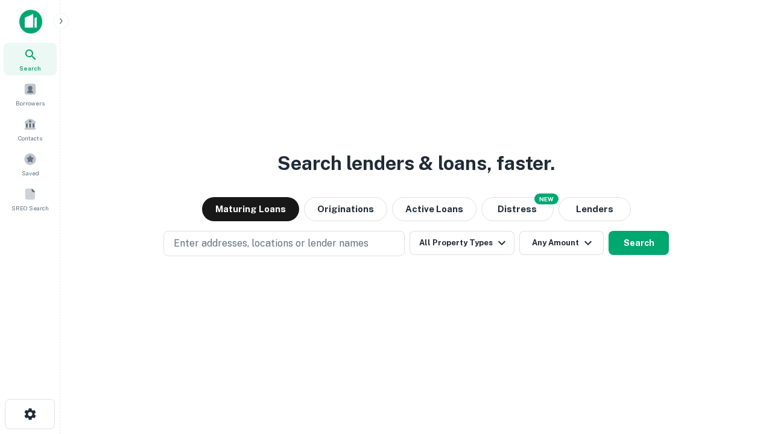  Describe the element at coordinates (30, 94) in the screenshot. I see `a: Borrowers` at that location.